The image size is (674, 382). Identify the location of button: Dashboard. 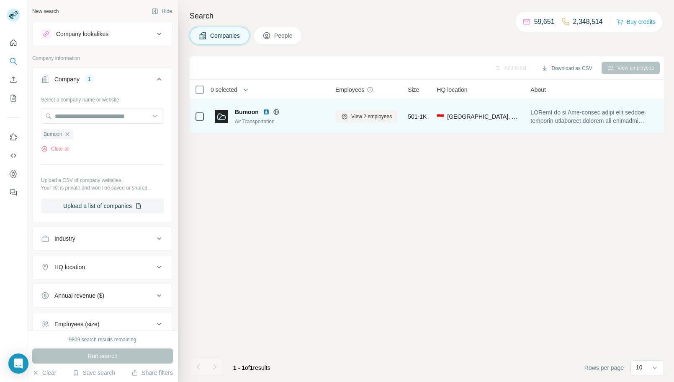
(13, 174).